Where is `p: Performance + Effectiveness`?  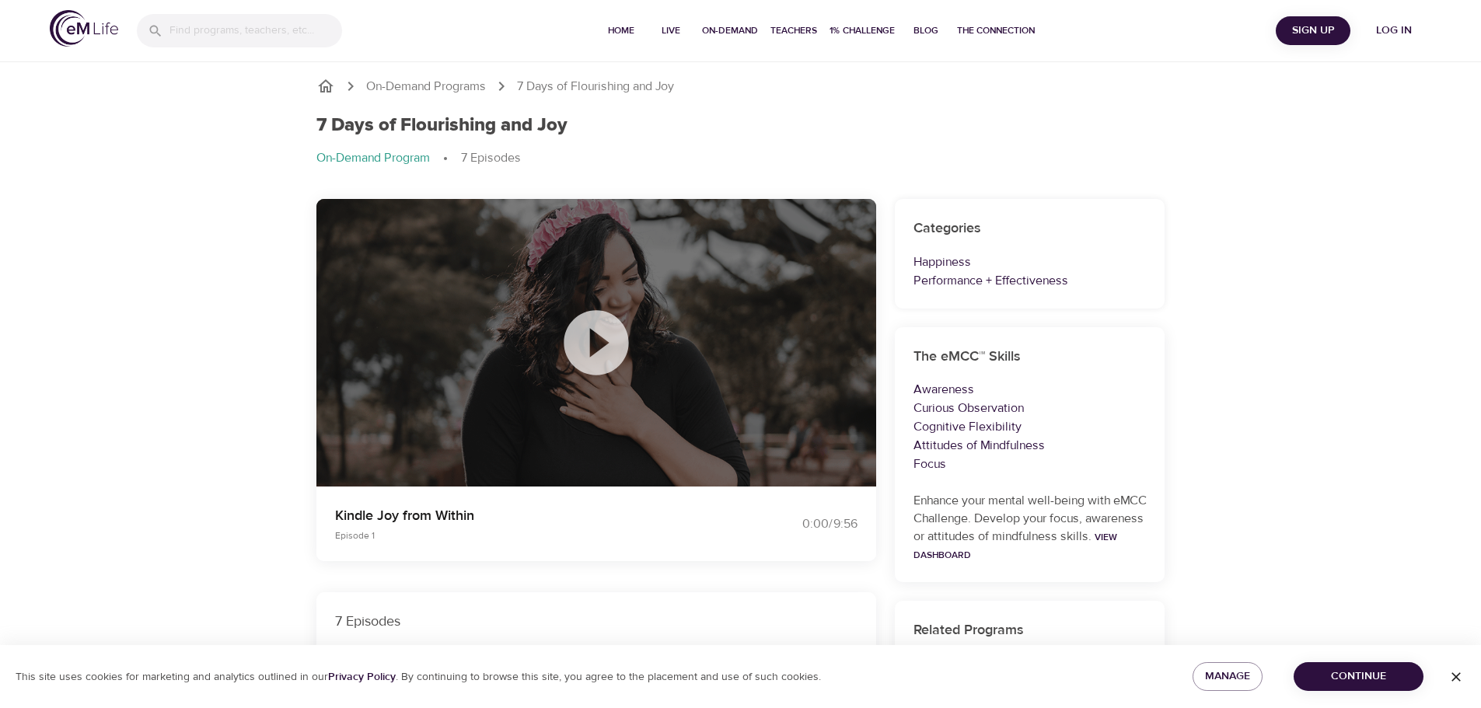
p: Performance + Effectiveness is located at coordinates (1030, 281).